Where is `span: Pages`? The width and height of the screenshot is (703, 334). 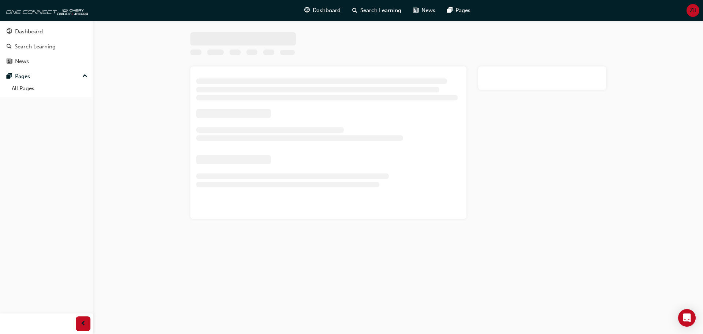
span: Pages is located at coordinates (463, 10).